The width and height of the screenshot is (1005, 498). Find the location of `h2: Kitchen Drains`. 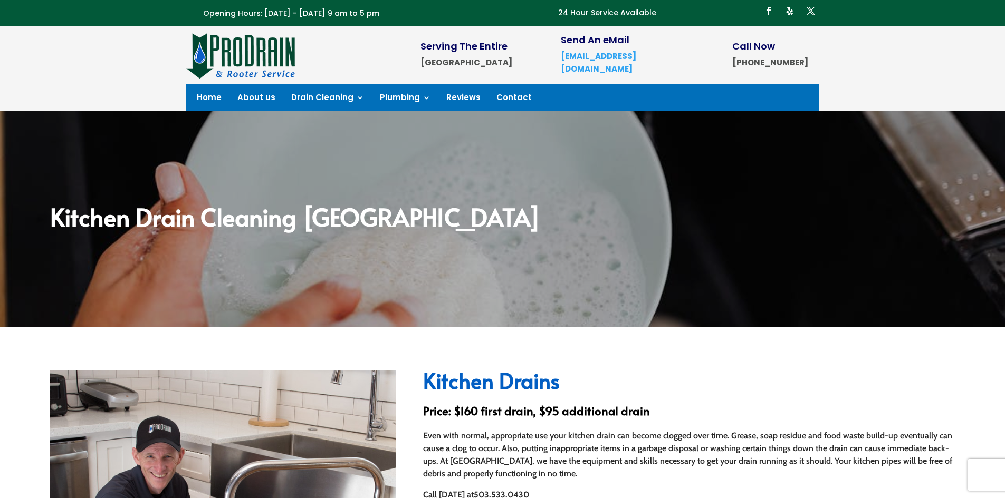

h2: Kitchen Drains is located at coordinates (689, 383).